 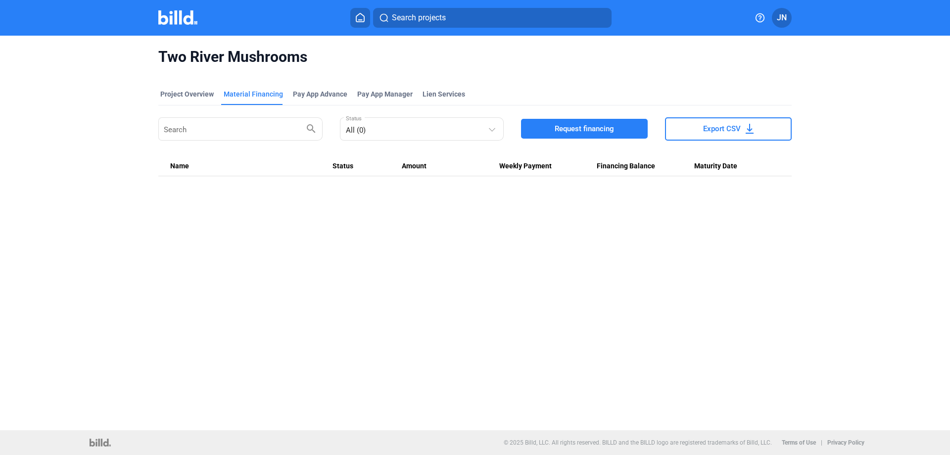 I want to click on span: Export CSV, so click(x=722, y=129).